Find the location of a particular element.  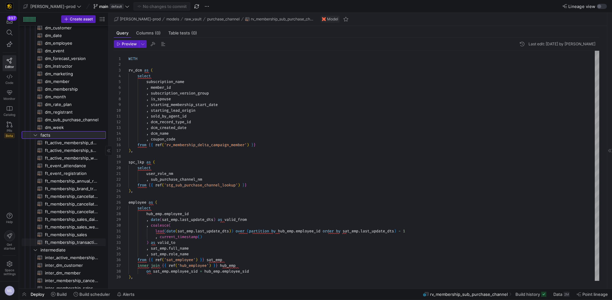

div: 2 is located at coordinates (117, 64).